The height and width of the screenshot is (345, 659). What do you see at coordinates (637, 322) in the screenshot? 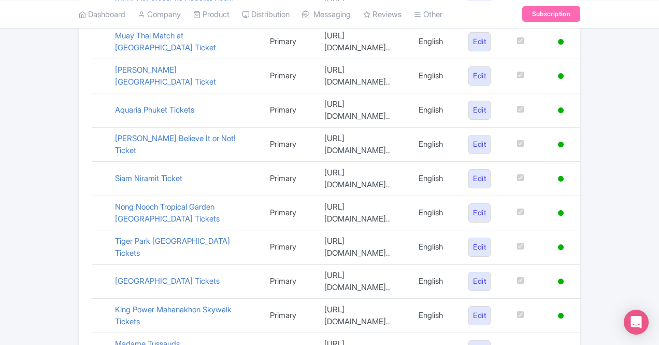
I see `div: Open Intercom Messenger` at bounding box center [637, 322].